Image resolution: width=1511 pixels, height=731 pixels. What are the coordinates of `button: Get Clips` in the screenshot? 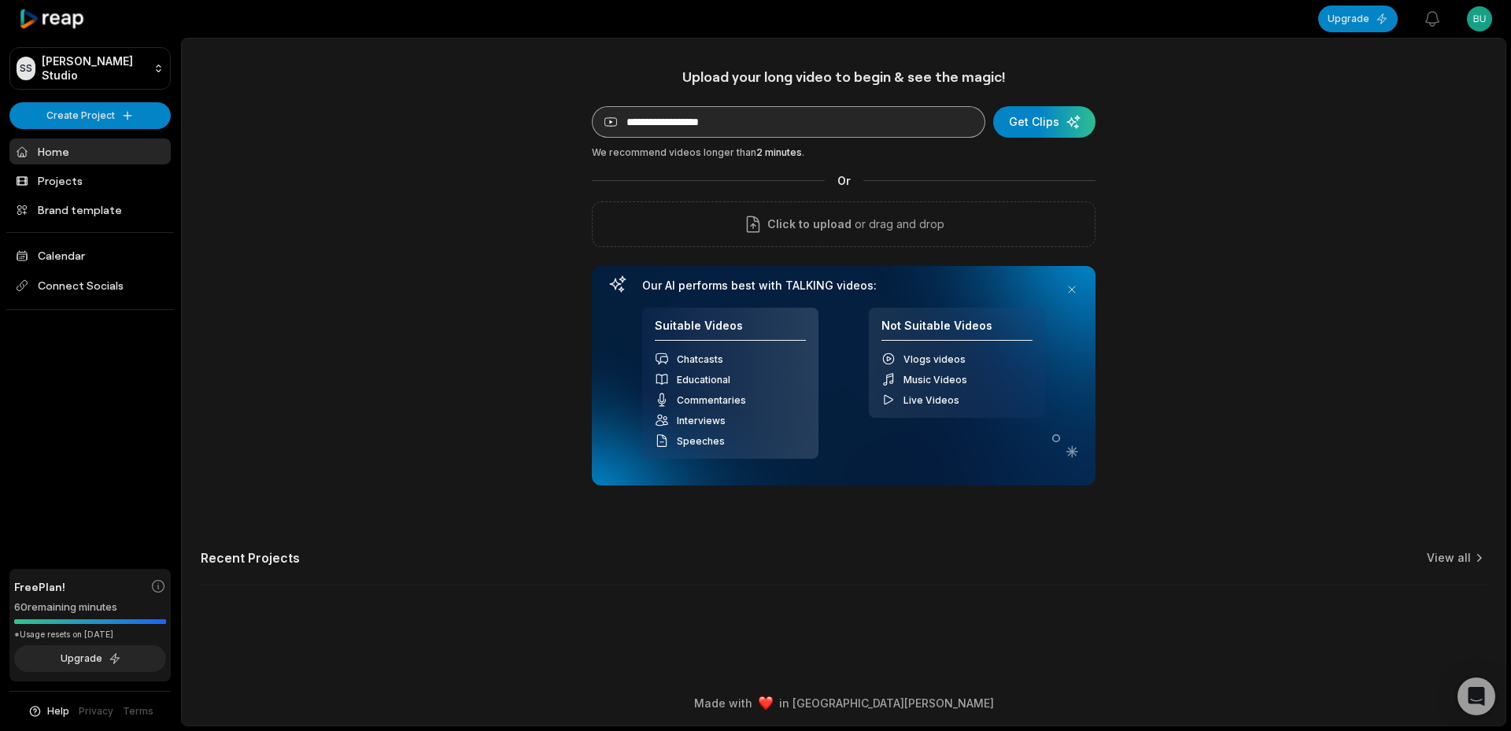 It's located at (1044, 122).